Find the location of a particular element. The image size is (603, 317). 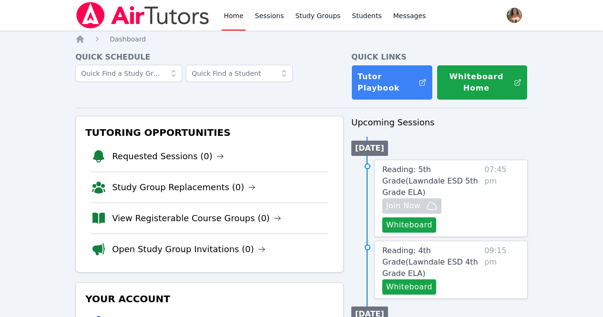

span: Reading: 5th Grade ( Lawndale ESD 5th Grade ELA ) is located at coordinates (430, 181).